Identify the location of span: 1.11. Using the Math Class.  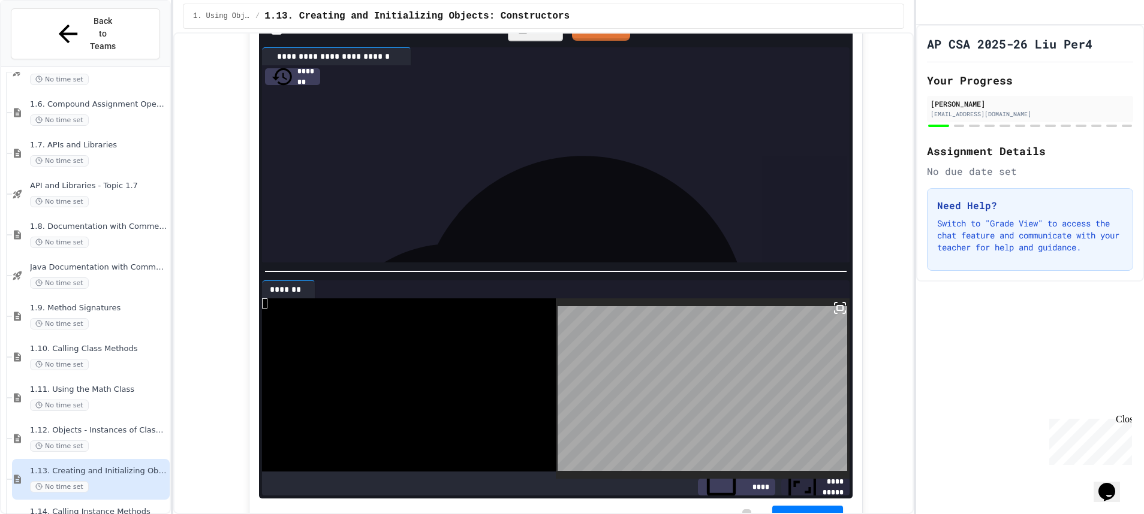
(98, 390).